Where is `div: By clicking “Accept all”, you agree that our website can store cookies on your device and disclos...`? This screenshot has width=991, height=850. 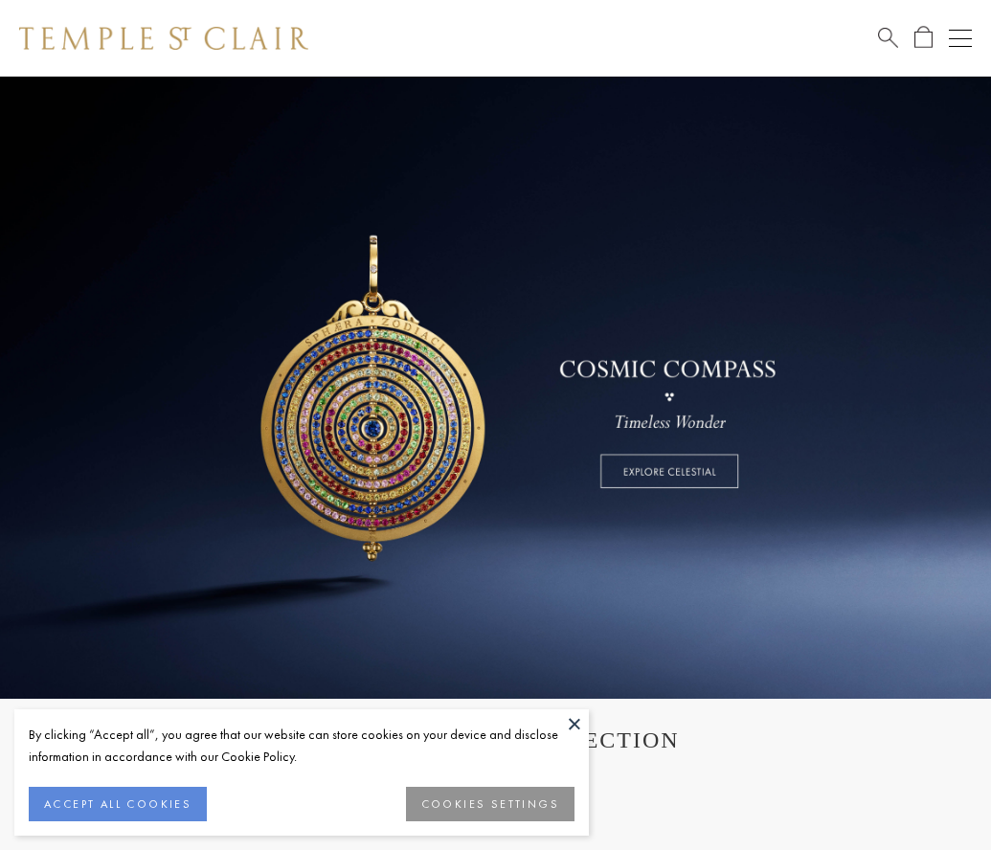 div: By clicking “Accept all”, you agree that our website can store cookies on your device and disclos... is located at coordinates (301, 746).